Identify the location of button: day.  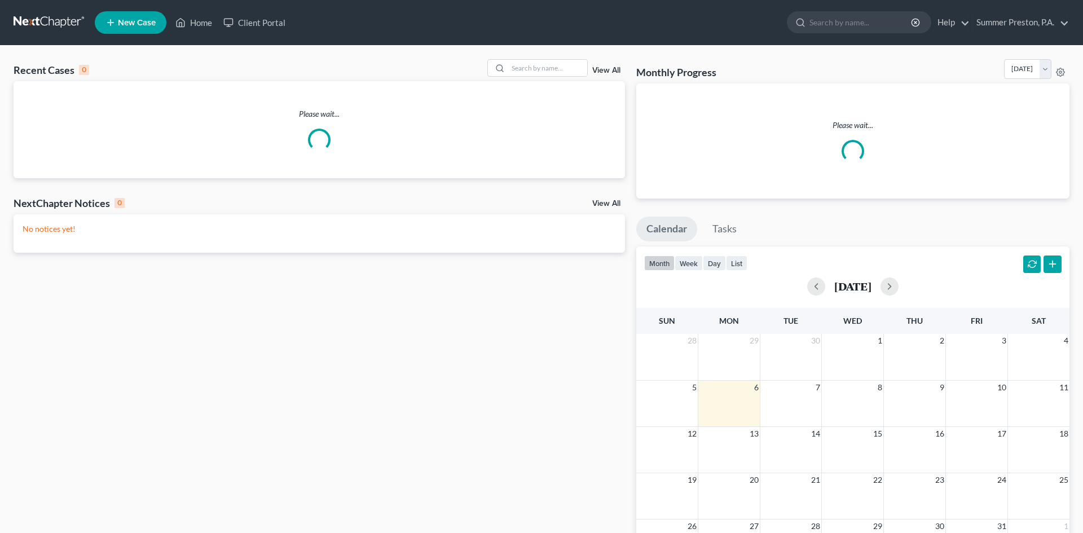
(714, 263).